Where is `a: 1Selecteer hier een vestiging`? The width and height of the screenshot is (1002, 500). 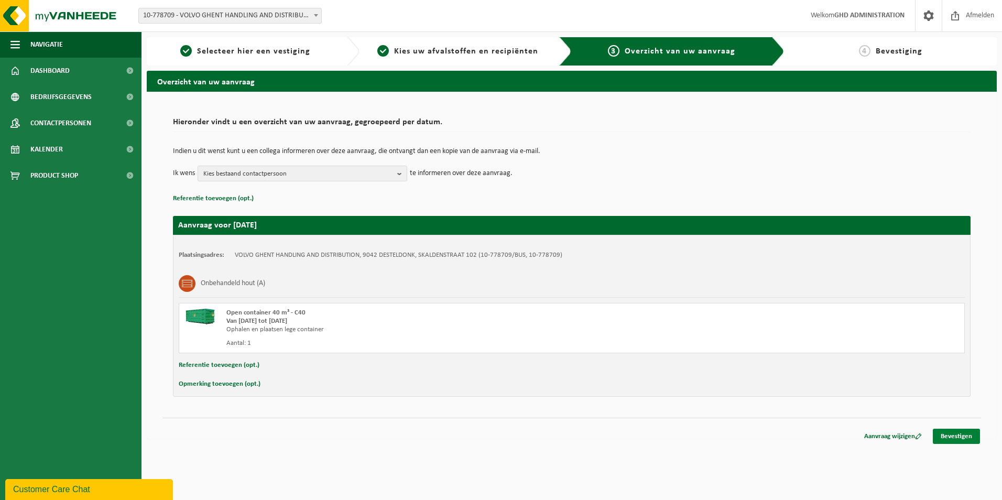 a: 1Selecteer hier een vestiging is located at coordinates (245, 51).